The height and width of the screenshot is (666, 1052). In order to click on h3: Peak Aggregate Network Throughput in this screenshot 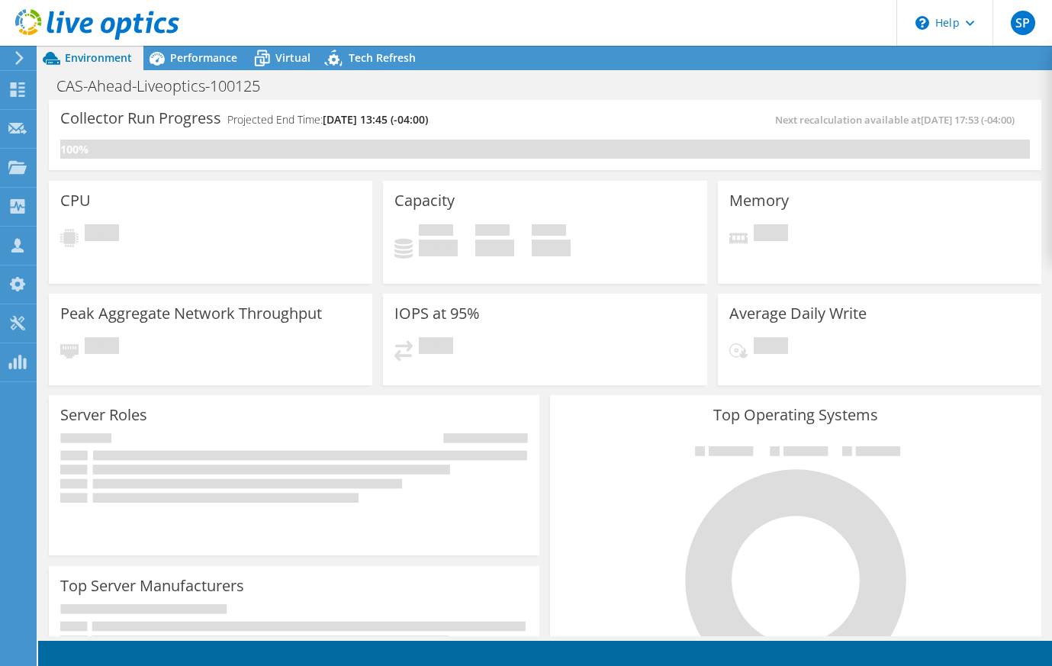, I will do `click(191, 314)`.